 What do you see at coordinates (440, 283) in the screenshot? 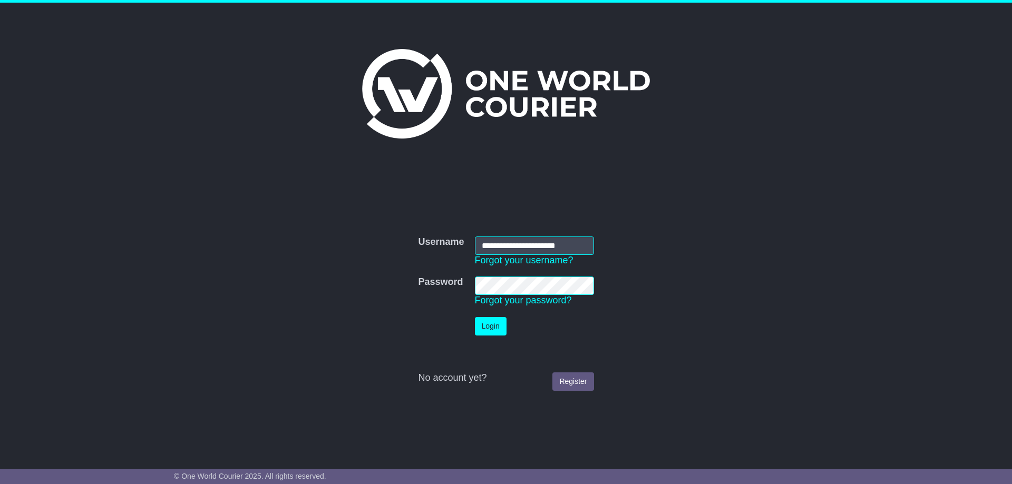
I see `label: Password` at bounding box center [440, 283].